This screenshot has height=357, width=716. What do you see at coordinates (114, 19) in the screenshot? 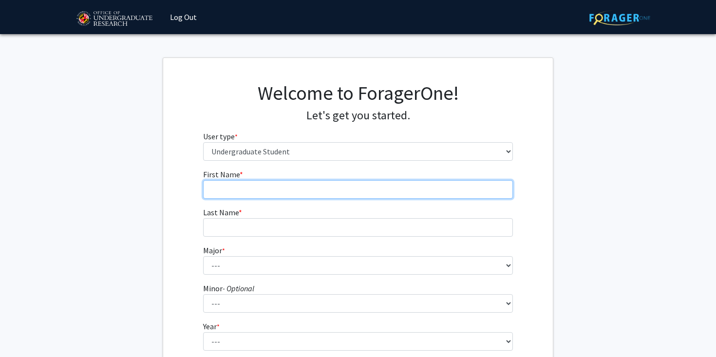
I see `img: University of Maryland Logo` at bounding box center [114, 19].